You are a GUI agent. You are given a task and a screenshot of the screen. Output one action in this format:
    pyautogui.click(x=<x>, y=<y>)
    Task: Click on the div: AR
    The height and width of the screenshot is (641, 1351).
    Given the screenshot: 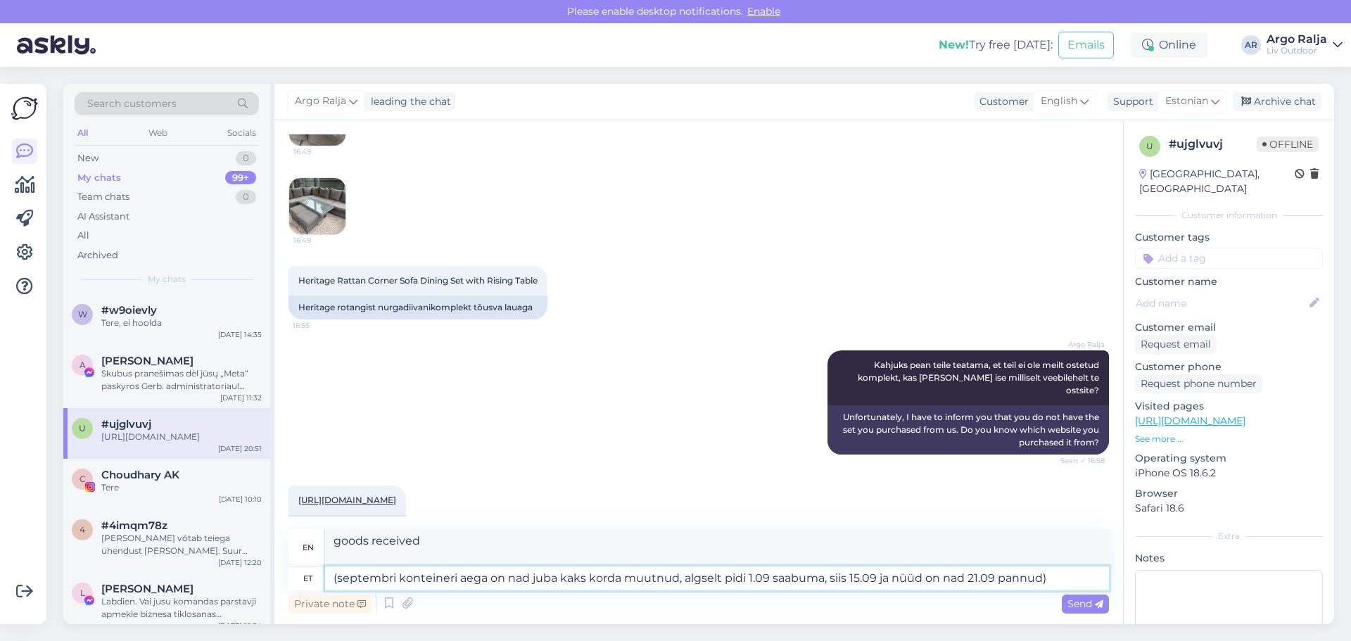 What is the action you would take?
    pyautogui.click(x=1251, y=45)
    